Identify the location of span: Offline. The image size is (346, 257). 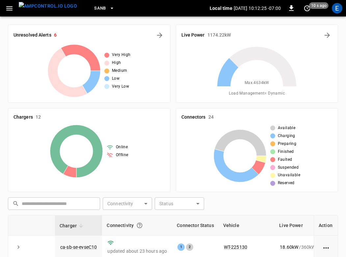
(122, 155).